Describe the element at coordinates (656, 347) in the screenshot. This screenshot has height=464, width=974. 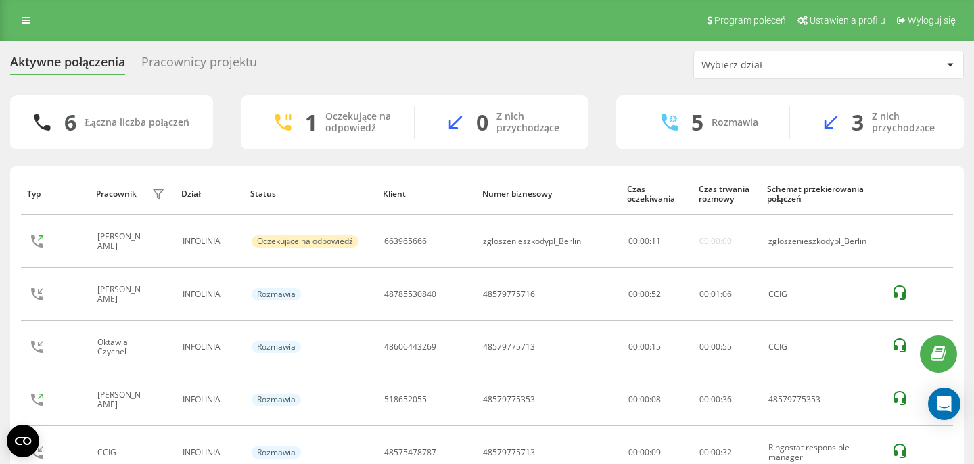
I see `div: 00:00:15` at that location.